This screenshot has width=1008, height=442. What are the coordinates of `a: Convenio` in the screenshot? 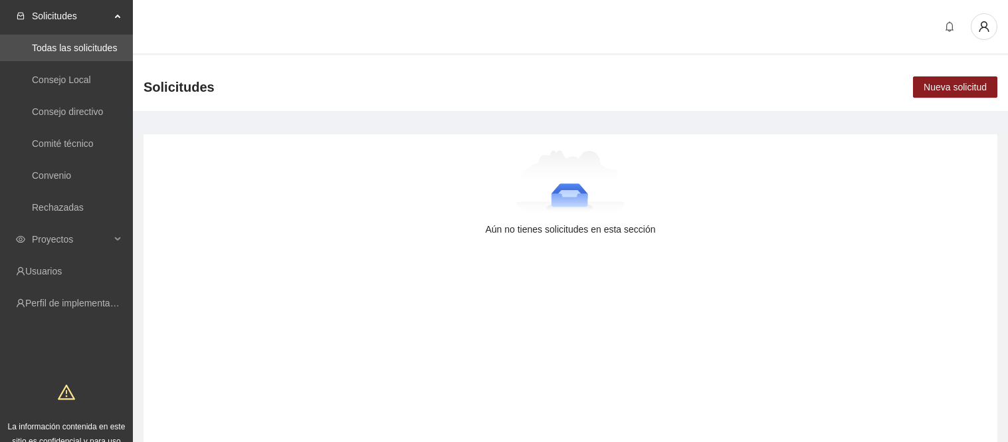 It's located at (51, 175).